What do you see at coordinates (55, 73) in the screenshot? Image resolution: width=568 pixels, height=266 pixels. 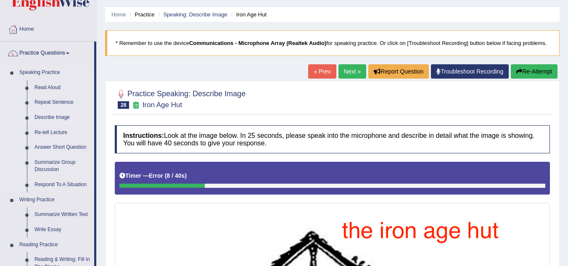 I see `a: Speaking Practice` at bounding box center [55, 73].